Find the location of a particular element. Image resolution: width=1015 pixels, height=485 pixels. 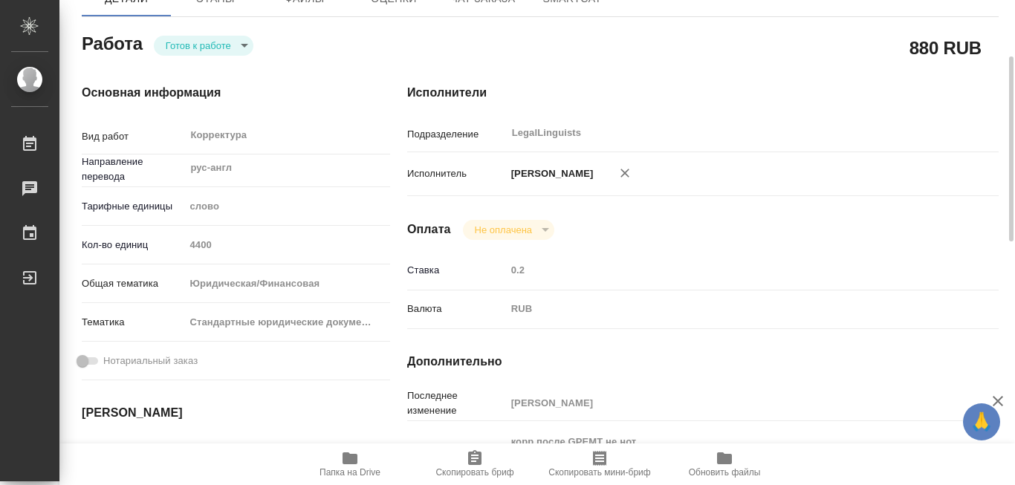

button: Скопировать мини-бриф is located at coordinates (599, 464).